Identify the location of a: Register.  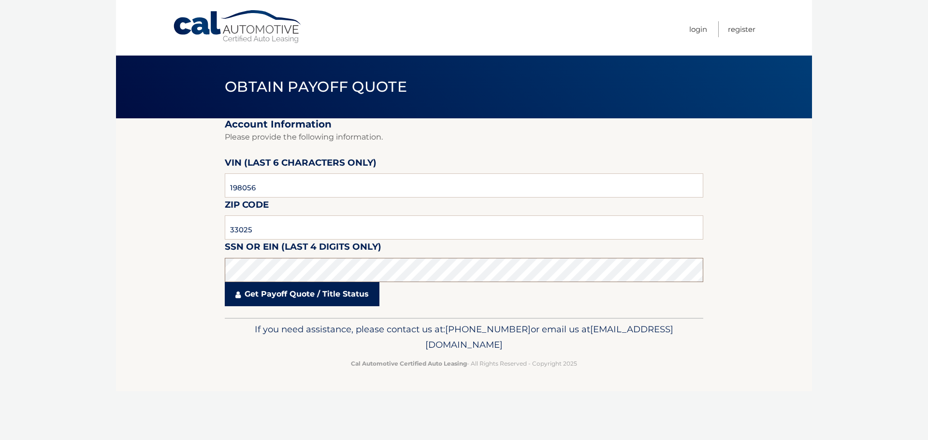
(742, 29).